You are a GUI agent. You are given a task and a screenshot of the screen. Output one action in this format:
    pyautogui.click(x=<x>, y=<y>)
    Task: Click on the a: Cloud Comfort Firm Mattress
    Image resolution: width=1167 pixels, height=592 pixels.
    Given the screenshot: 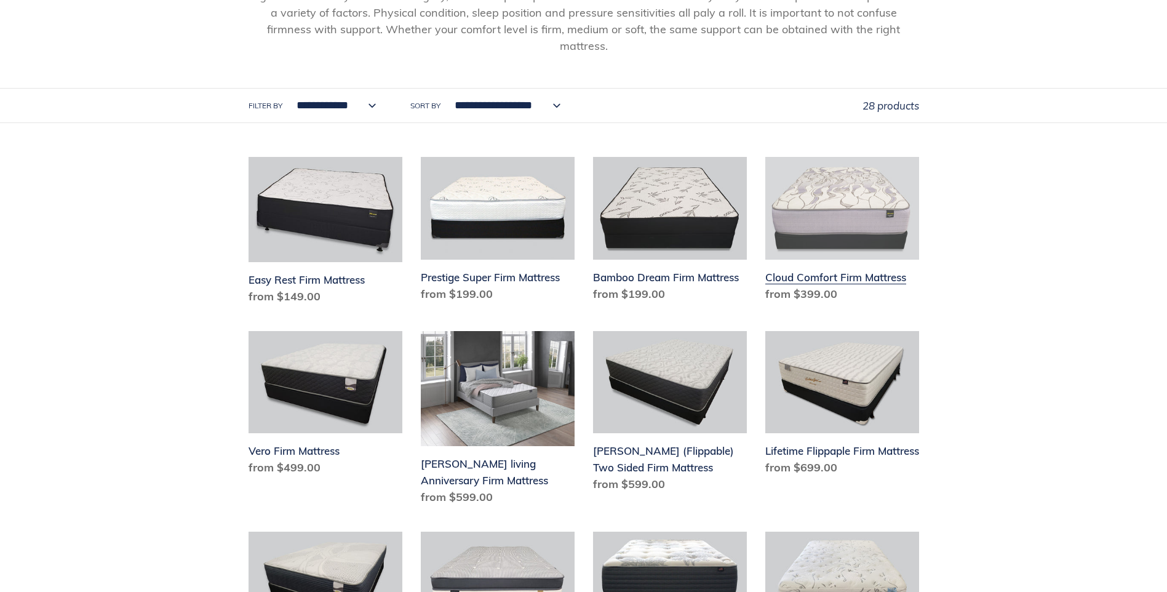 What is the action you would take?
    pyautogui.click(x=842, y=232)
    